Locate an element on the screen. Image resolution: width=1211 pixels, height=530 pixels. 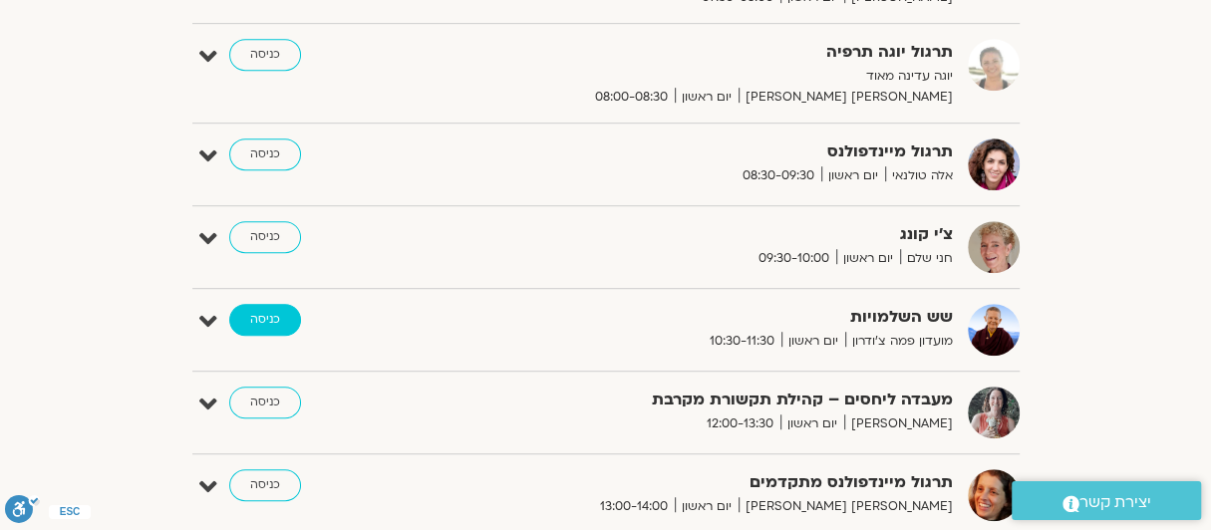
strong: תרגול מיינדפולנס is located at coordinates (709, 152).